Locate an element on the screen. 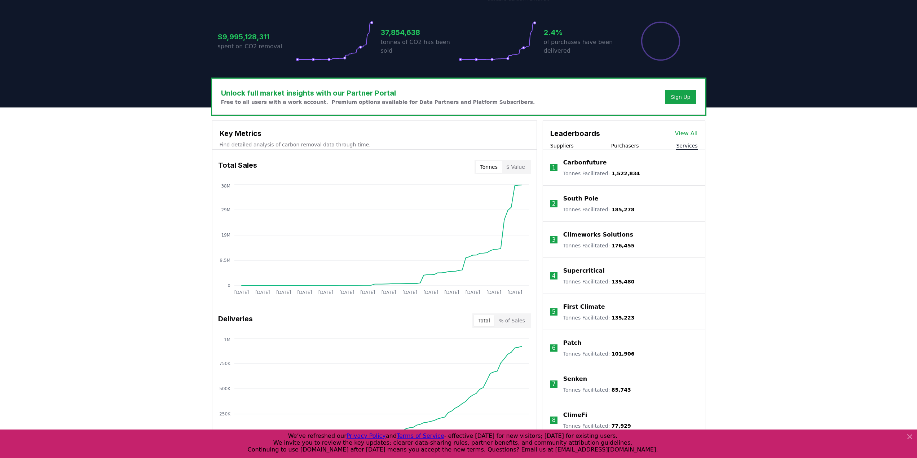  h3: 2.4% is located at coordinates (582, 32).